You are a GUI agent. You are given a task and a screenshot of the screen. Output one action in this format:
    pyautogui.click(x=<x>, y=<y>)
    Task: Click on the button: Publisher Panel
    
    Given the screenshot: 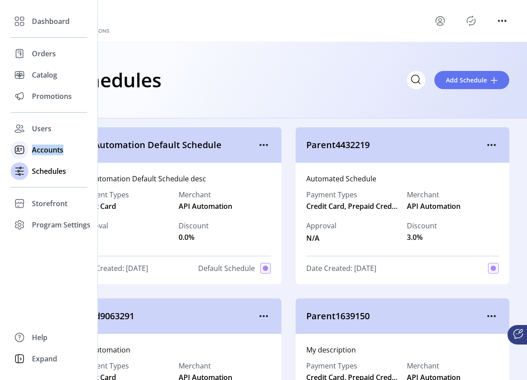 What is the action you would take?
    pyautogui.click(x=471, y=21)
    